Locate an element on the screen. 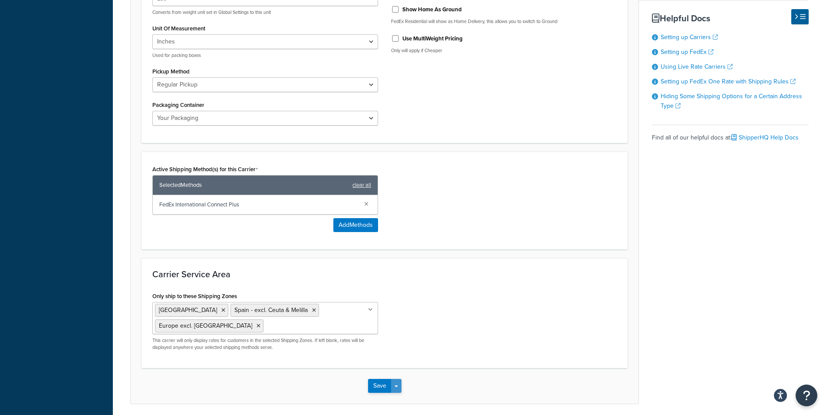 This screenshot has width=826, height=415. label: Packaging Container is located at coordinates (178, 105).